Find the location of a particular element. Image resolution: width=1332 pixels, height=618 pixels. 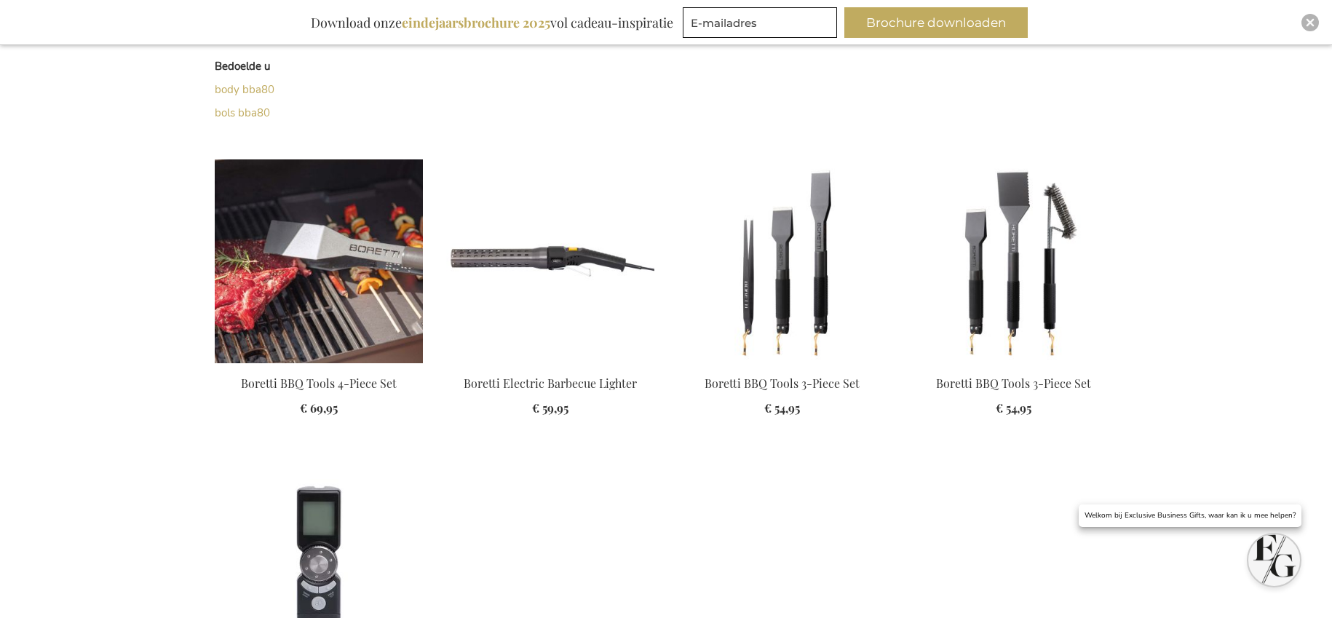

img: Boretti Electric Barbecue Lighter is located at coordinates (550, 261).